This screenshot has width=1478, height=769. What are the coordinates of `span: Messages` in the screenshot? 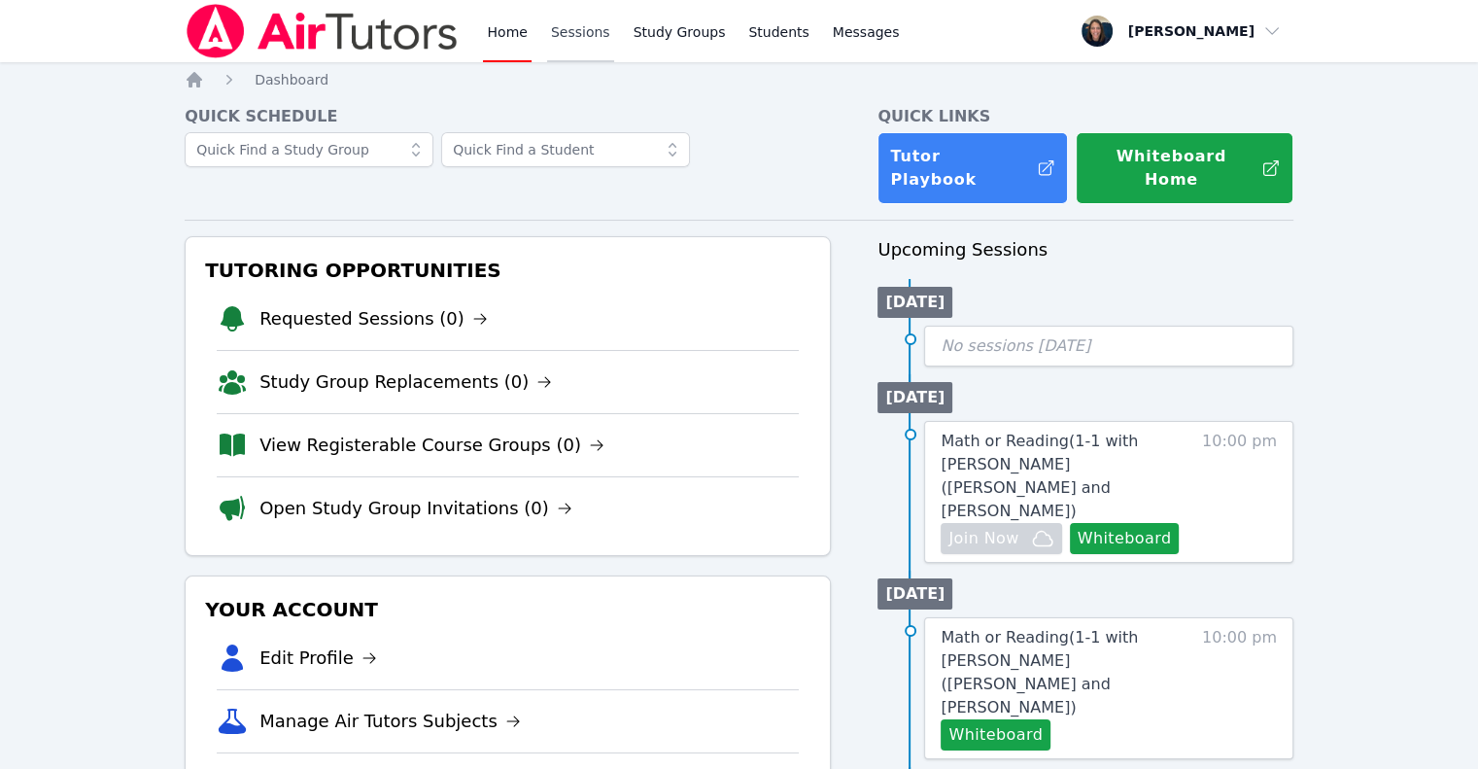 It's located at (866, 32).